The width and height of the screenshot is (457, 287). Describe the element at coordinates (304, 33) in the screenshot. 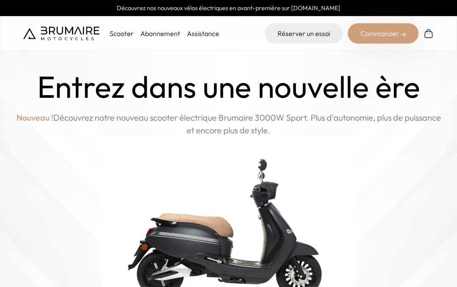

I see `a: Réserver un essai` at that location.